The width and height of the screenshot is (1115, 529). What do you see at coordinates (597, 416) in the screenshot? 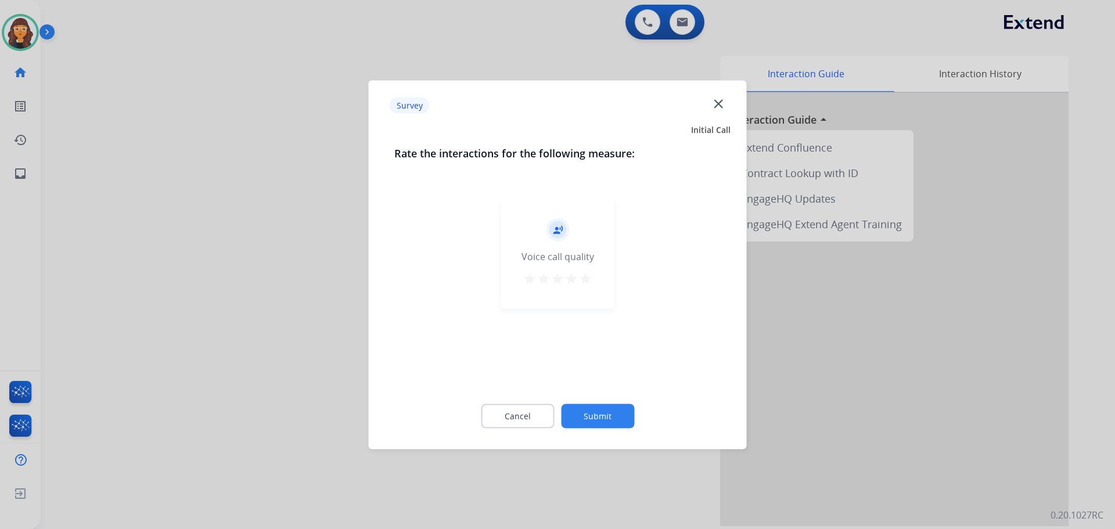
I see `button: Submit` at bounding box center [597, 416].